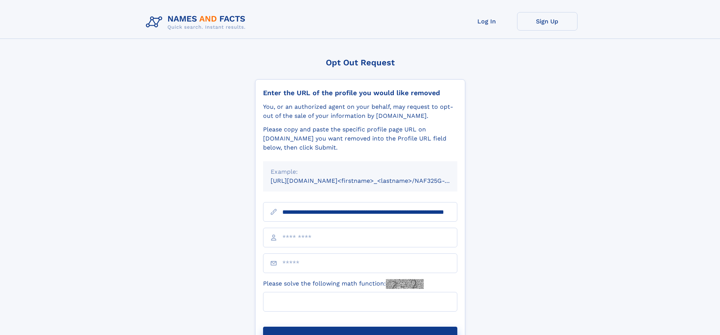 This screenshot has height=335, width=720. What do you see at coordinates (360, 62) in the screenshot?
I see `div: Opt Out Request` at bounding box center [360, 62].